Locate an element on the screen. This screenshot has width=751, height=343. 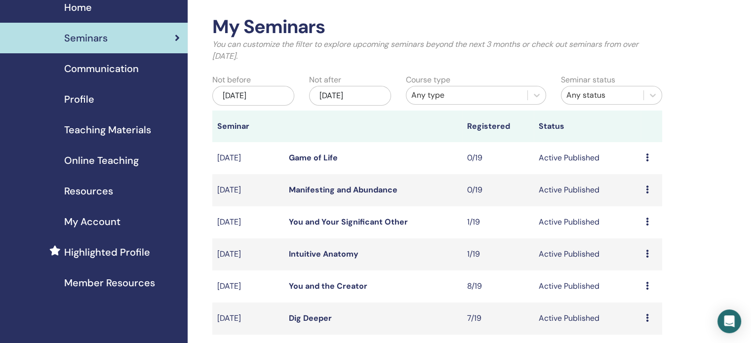
h2: My Seminars is located at coordinates (437, 27).